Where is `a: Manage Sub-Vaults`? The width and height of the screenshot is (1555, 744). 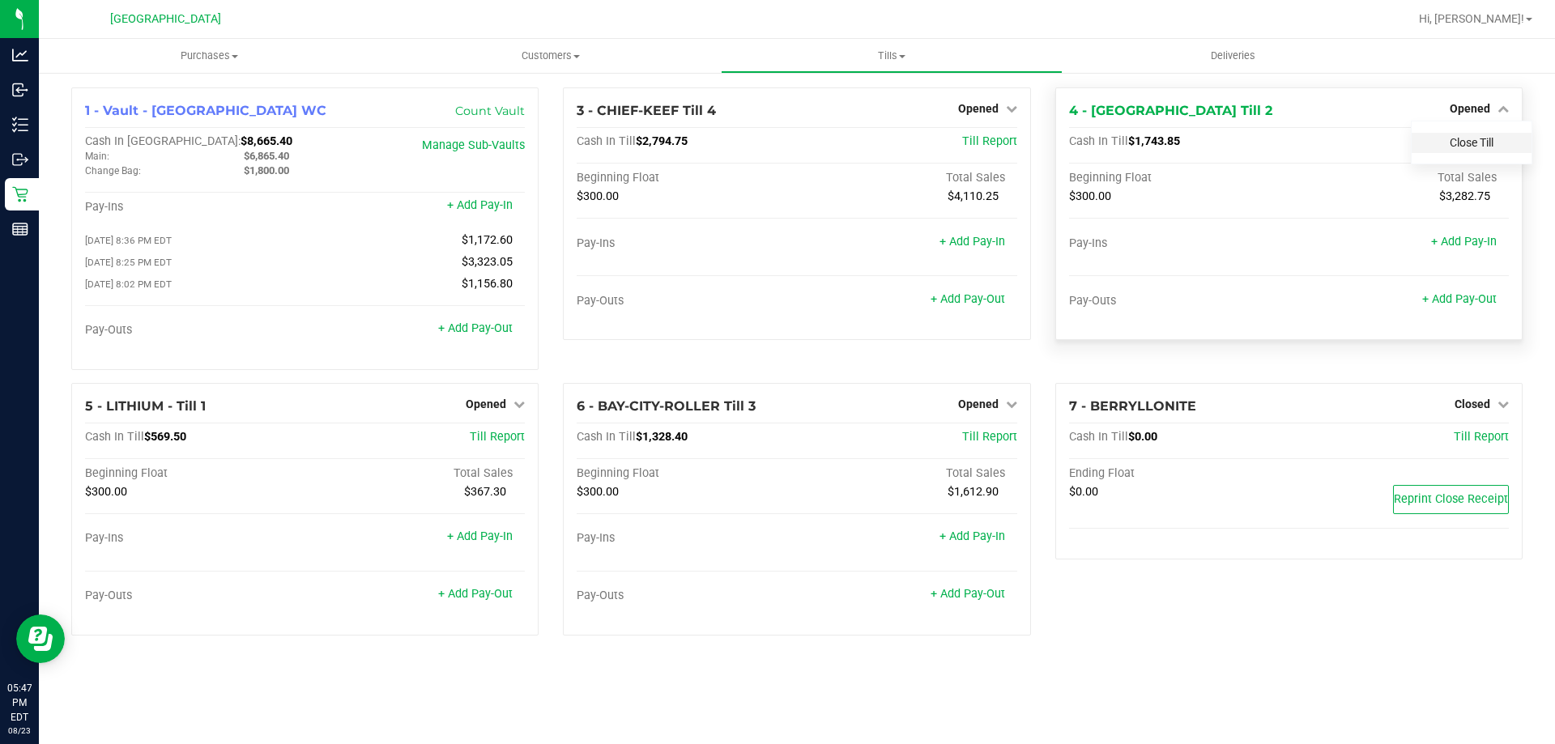 a: Manage Sub-Vaults is located at coordinates (473, 145).